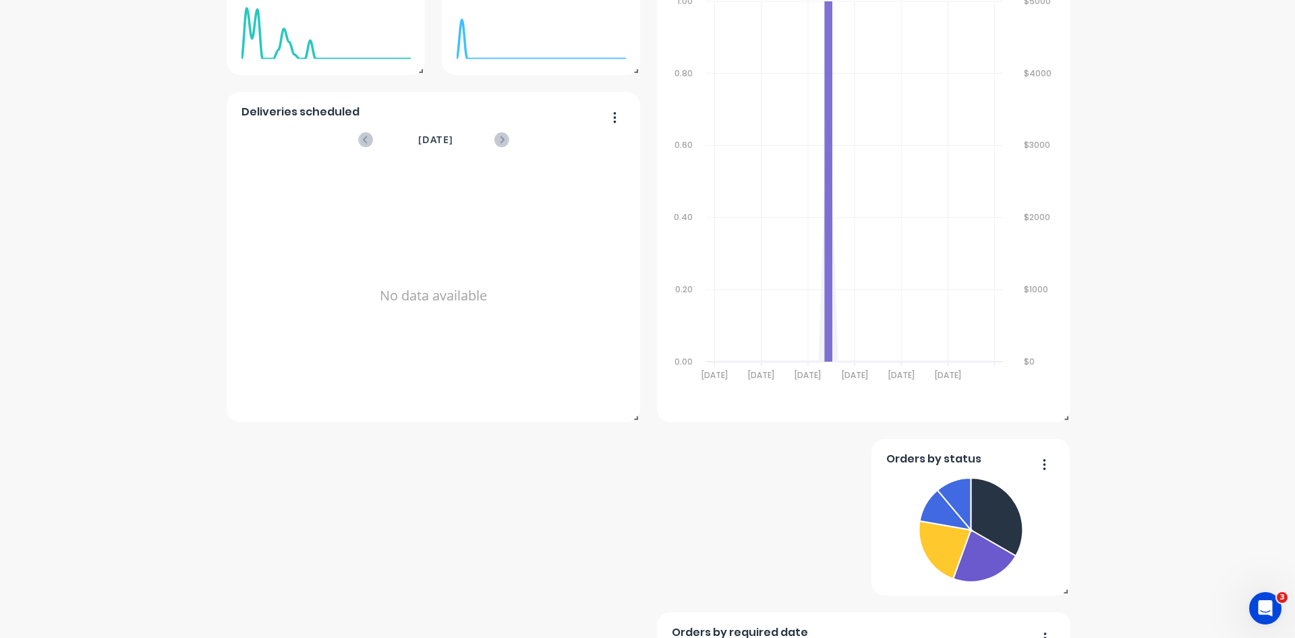 The width and height of the screenshot is (1295, 638). What do you see at coordinates (1037, 144) in the screenshot?
I see `tspan: $3000` at bounding box center [1037, 144].